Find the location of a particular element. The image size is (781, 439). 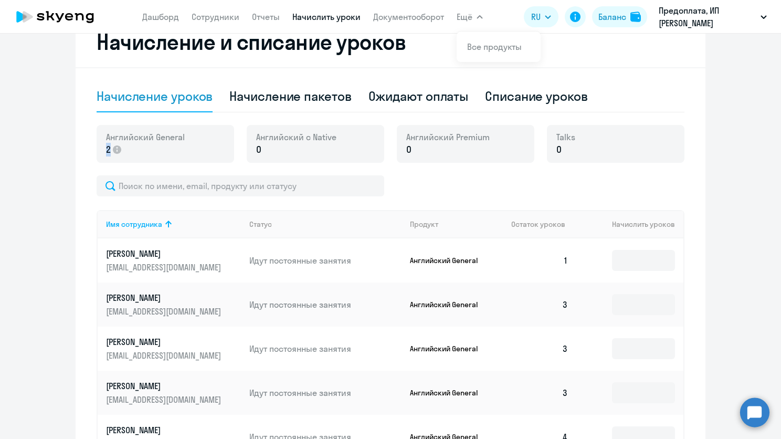

div: Ожидают оплаты is located at coordinates (418, 96).